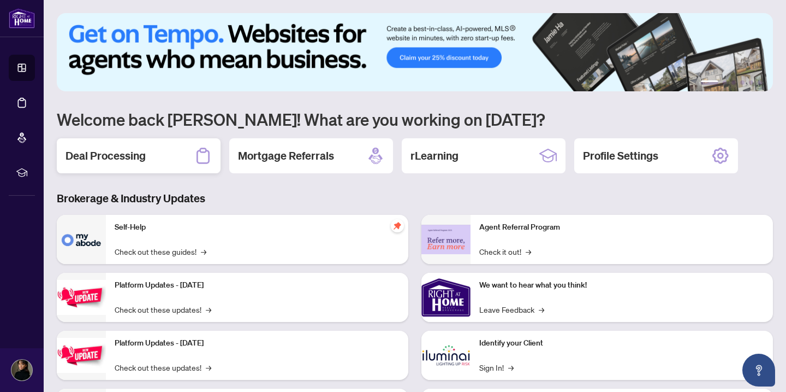 This screenshot has width=786, height=392. What do you see at coordinates (415, 198) in the screenshot?
I see `h3: Brokerage & Industry Updates` at bounding box center [415, 198].